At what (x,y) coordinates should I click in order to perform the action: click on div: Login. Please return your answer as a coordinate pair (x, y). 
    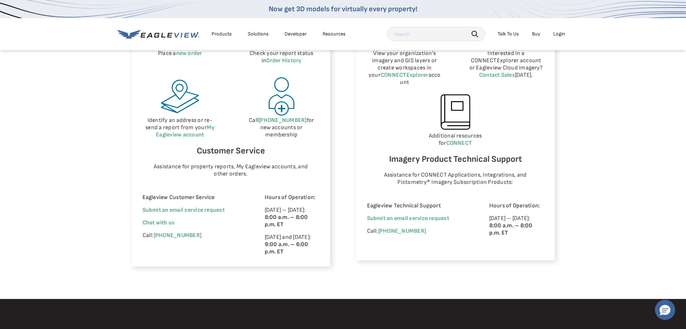
    Looking at the image, I should click on (559, 34).